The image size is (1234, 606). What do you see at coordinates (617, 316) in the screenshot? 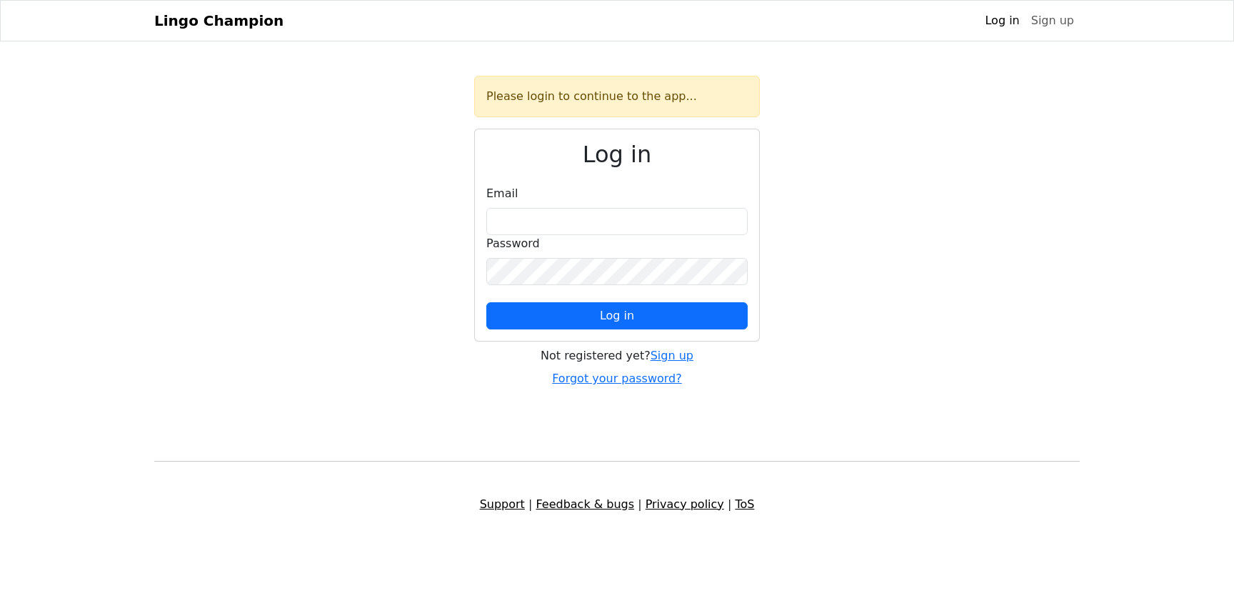
I see `button: Log in` at bounding box center [617, 316].